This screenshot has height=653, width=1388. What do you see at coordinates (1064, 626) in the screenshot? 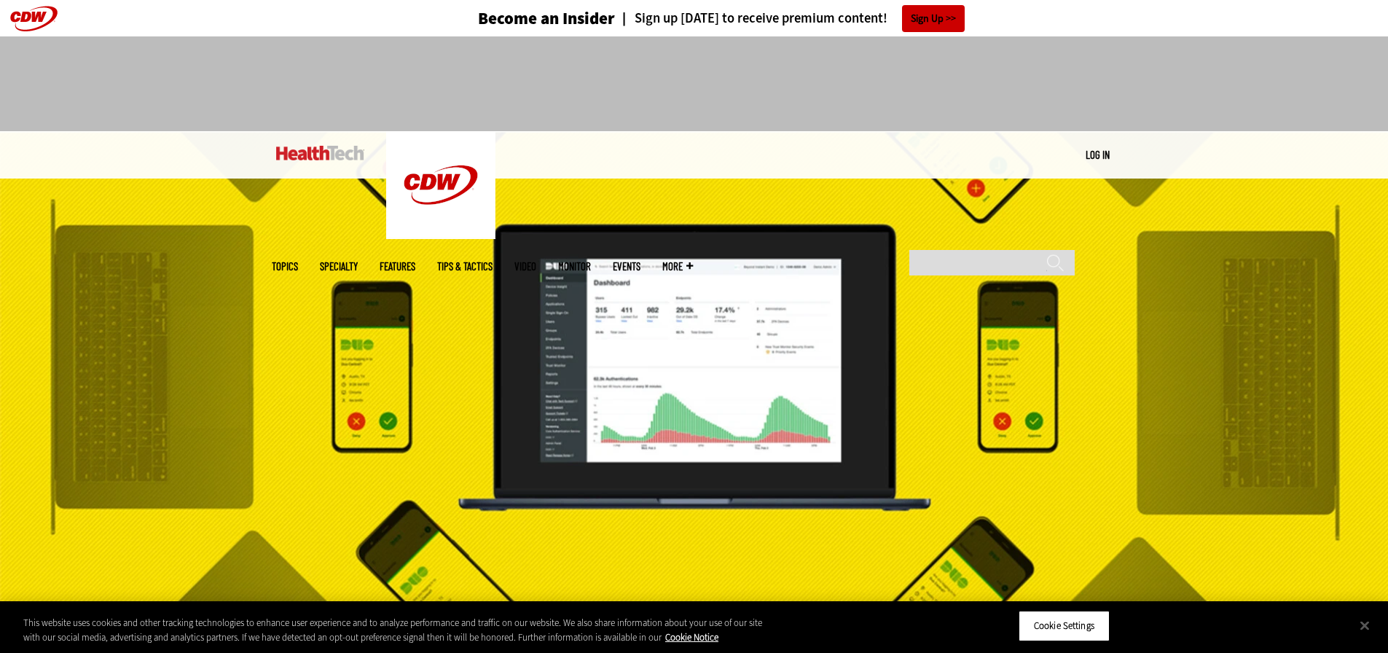
I see `button: Cookie Settings` at bounding box center [1064, 626].